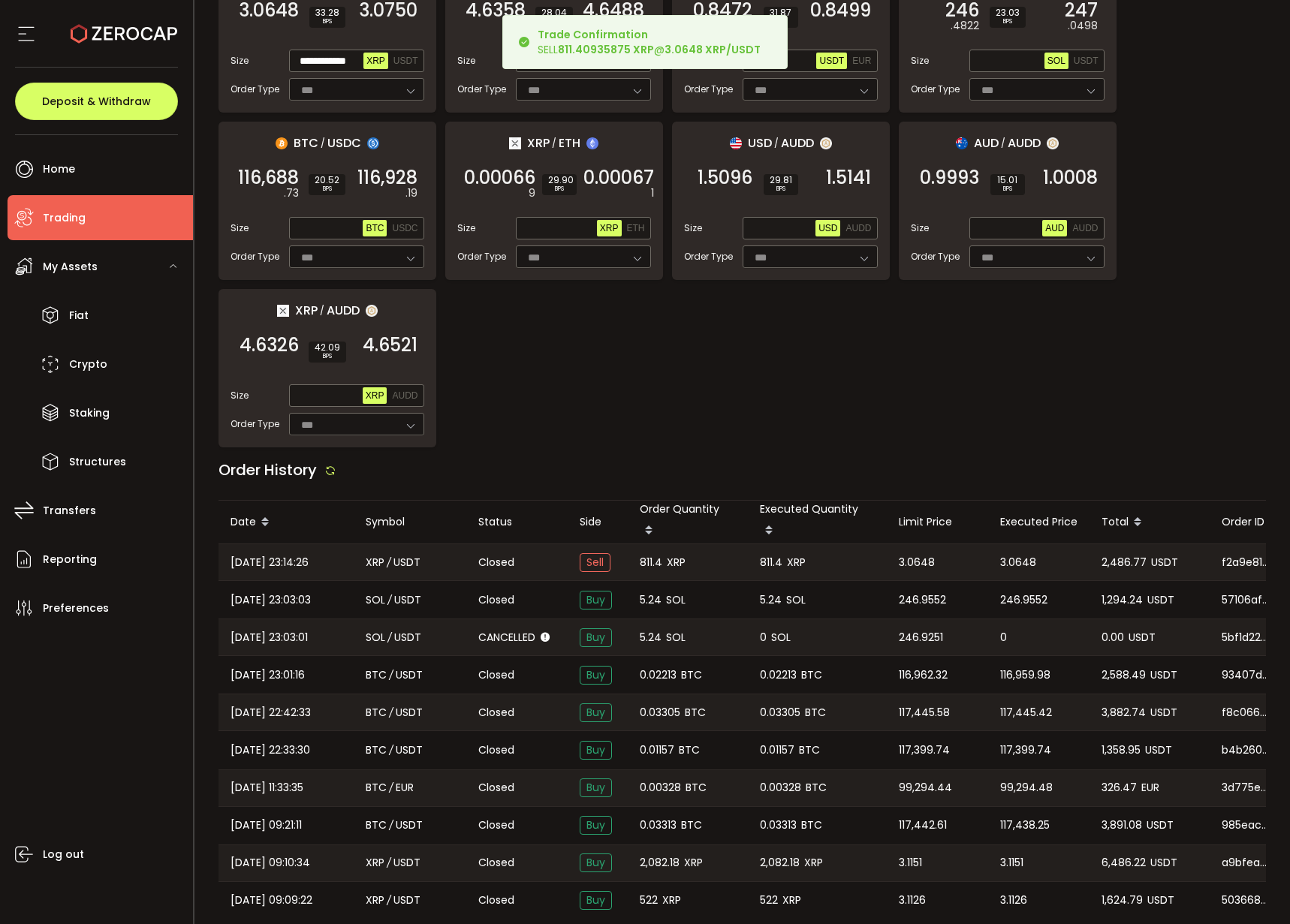 The image size is (1290, 924). What do you see at coordinates (923, 825) in the screenshot?
I see `span: 117,442.61` at bounding box center [923, 825].